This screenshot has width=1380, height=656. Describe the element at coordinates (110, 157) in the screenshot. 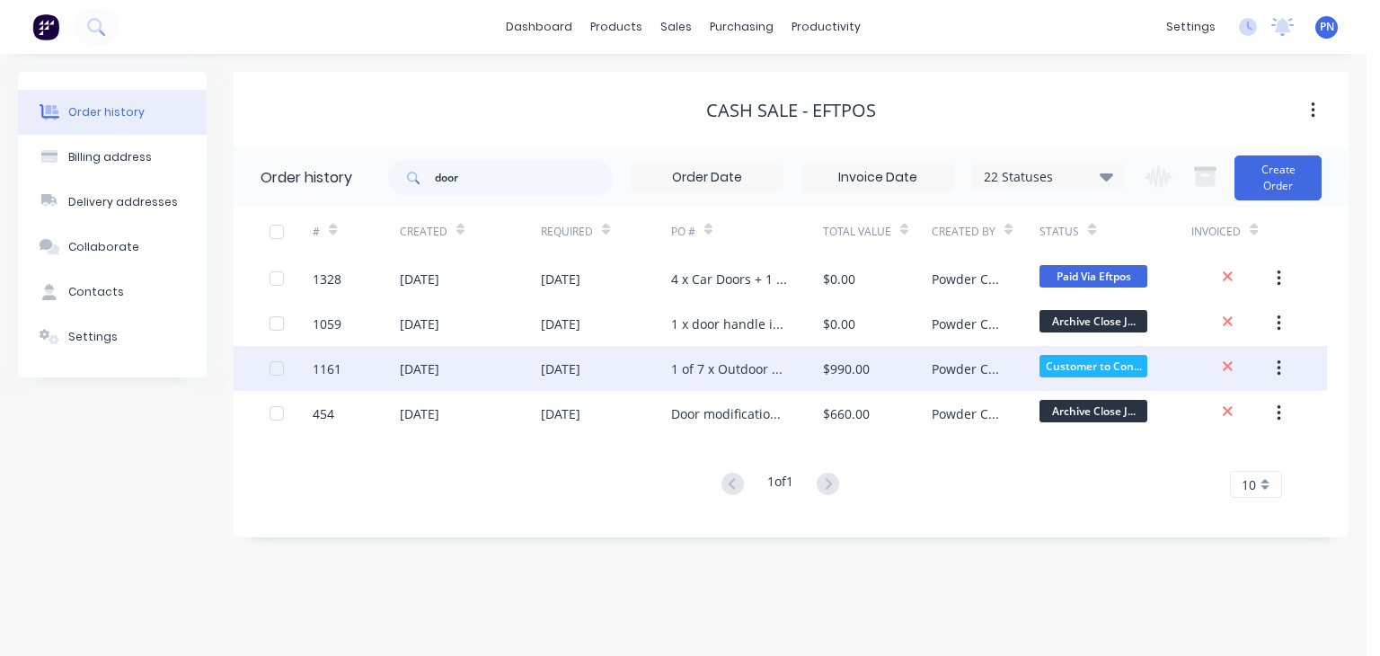

I see `div: Billing address` at that location.